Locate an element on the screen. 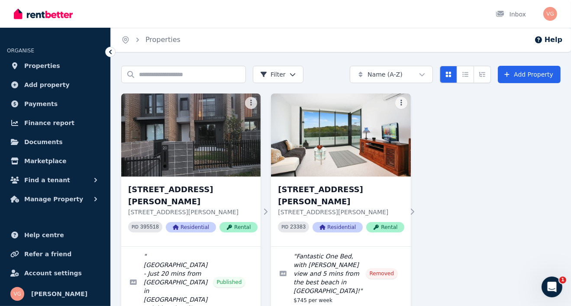 The height and width of the screenshot is (306, 571). button: Help is located at coordinates (548, 40).